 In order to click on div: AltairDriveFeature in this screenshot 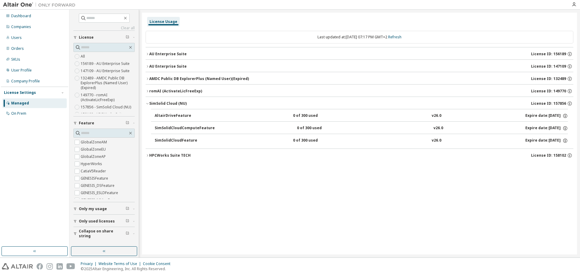, I will do `click(182, 116)`.